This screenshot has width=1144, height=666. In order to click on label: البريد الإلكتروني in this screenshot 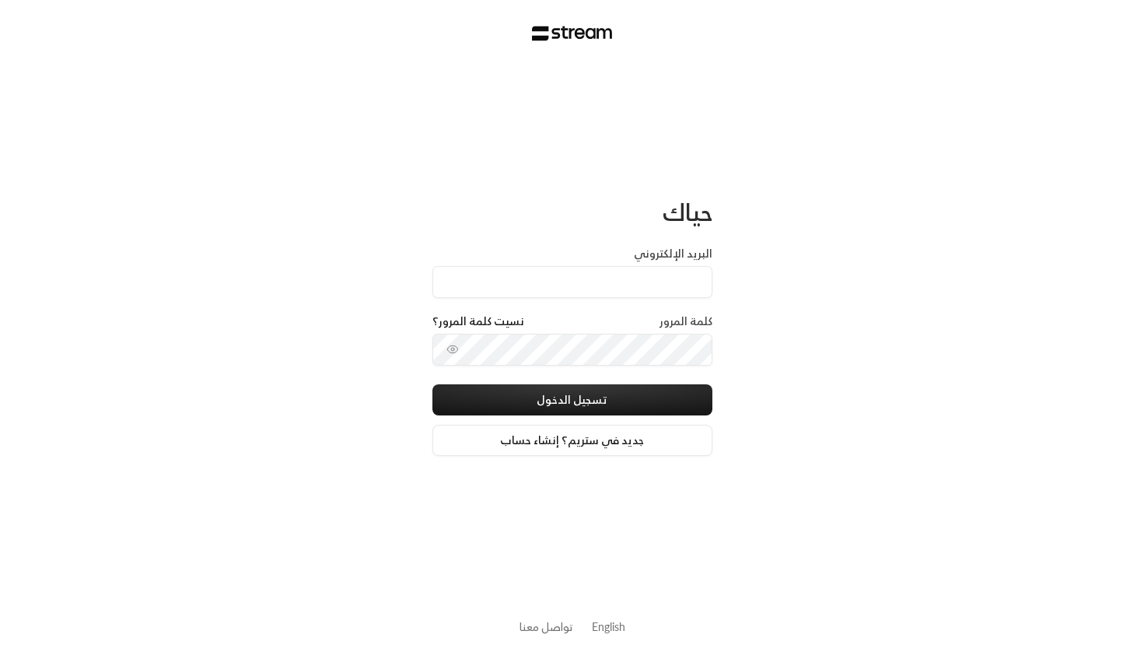, I will do `click(673, 253)`.